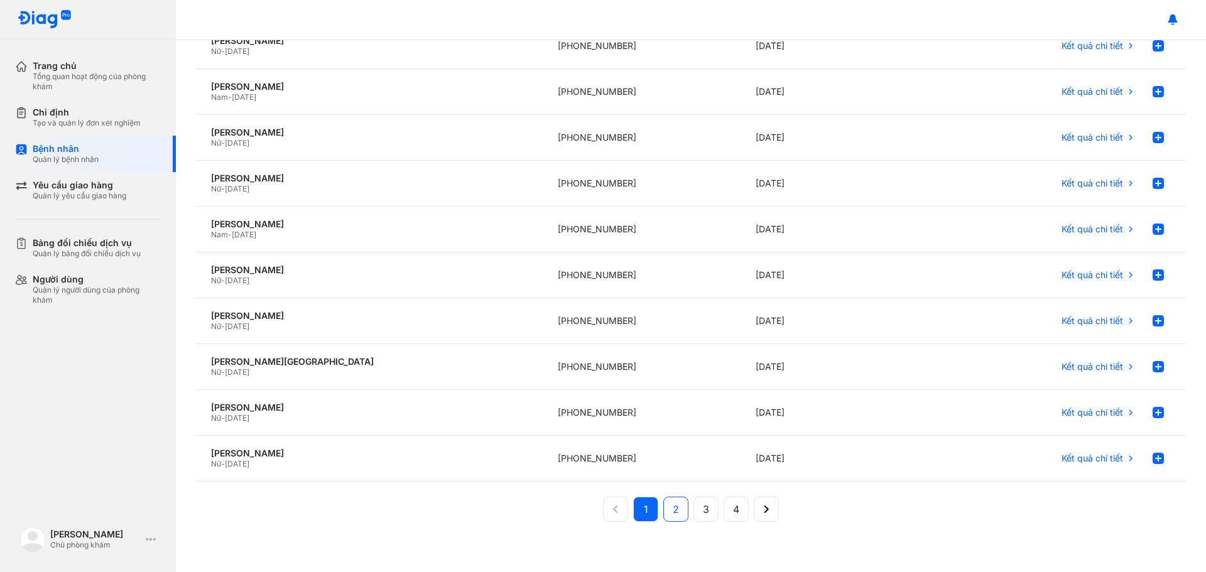 The height and width of the screenshot is (572, 1206). I want to click on span: 1, so click(646, 509).